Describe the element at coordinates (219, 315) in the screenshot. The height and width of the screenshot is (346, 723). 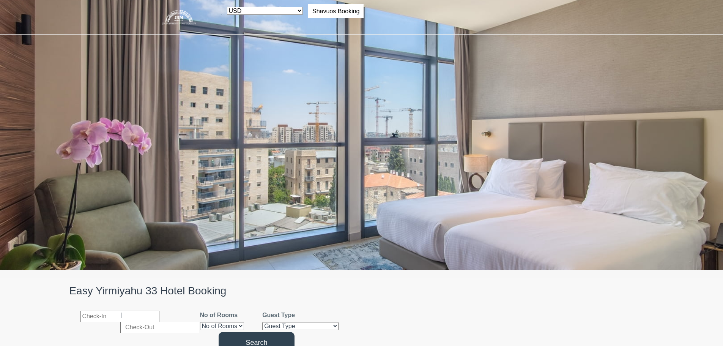
I see `label: No of Rooms` at that location.